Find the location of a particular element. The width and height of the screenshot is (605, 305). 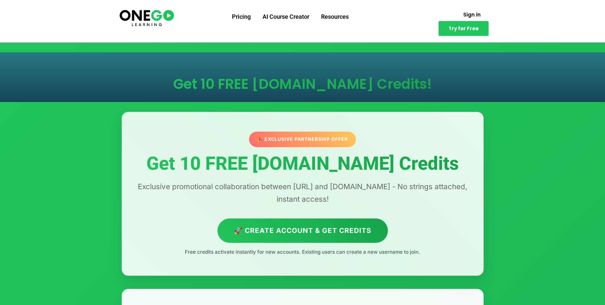

p: Free credits activate instantly for new accounts. Existing users can create a new username to join. is located at coordinates (303, 252).